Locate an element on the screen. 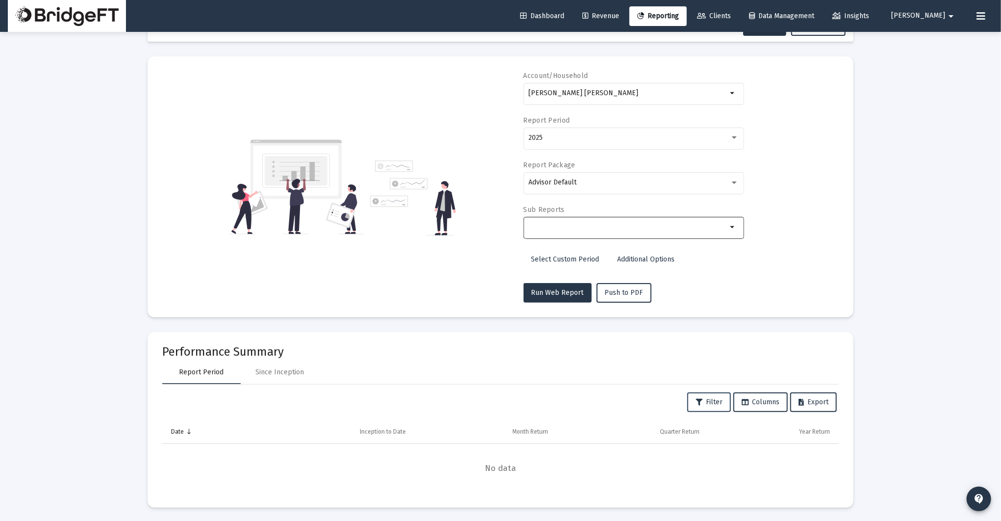  div: Report Period is located at coordinates (201, 372).